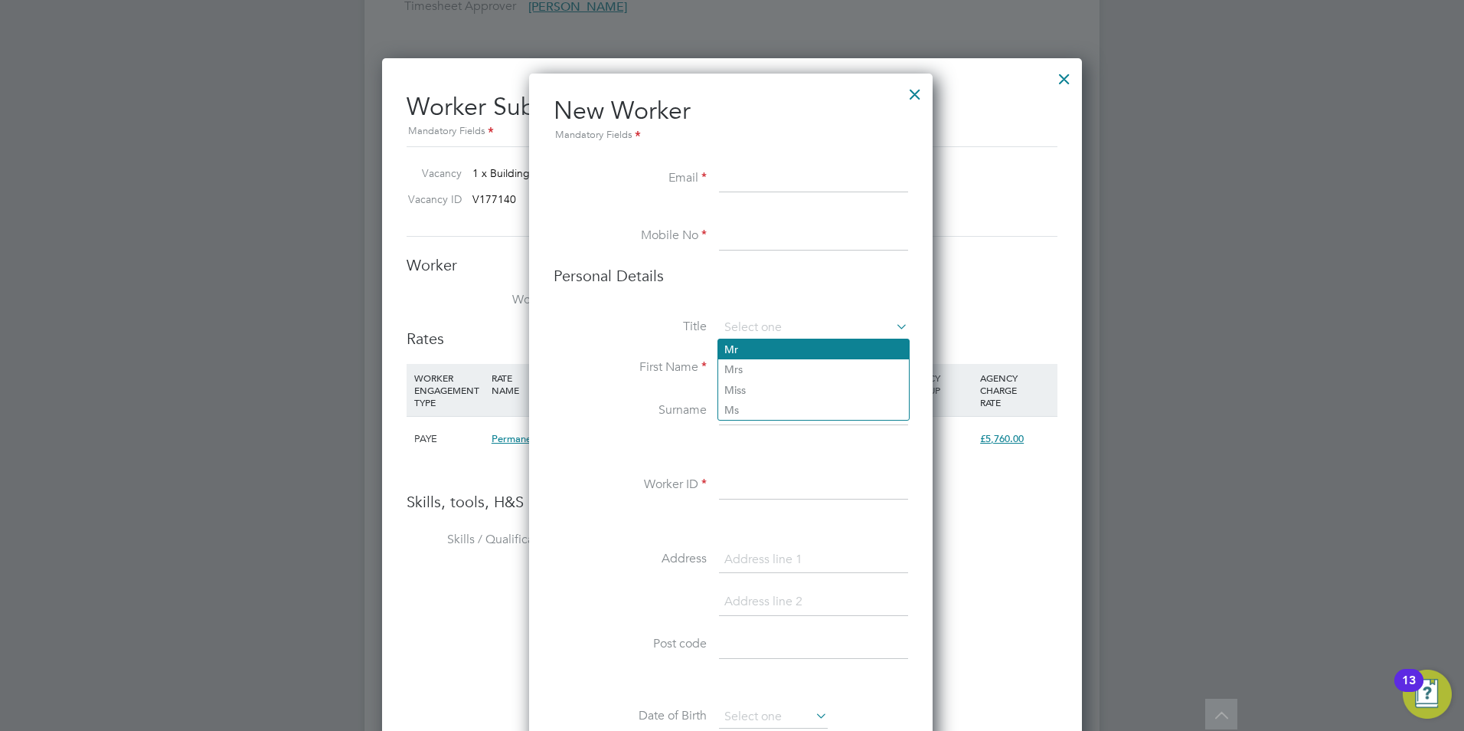 Image resolution: width=1464 pixels, height=731 pixels. What do you see at coordinates (431, 173) in the screenshot?
I see `label: Vacancy` at bounding box center [431, 173].